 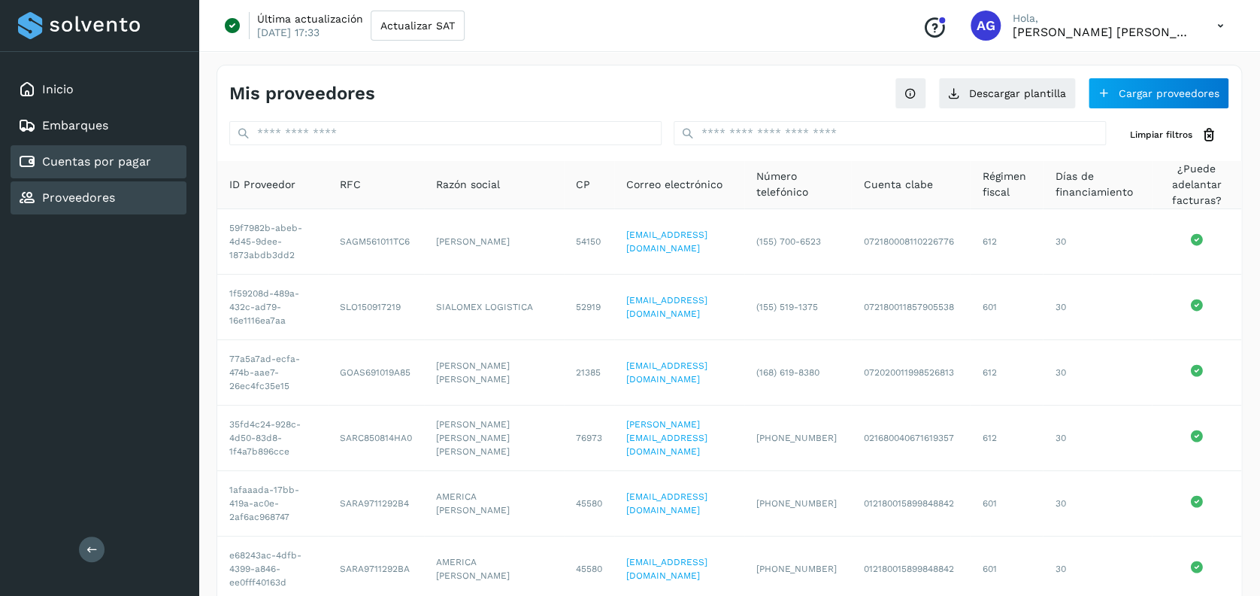 What do you see at coordinates (302, 93) in the screenshot?
I see `h4: Mis proveedores` at bounding box center [302, 93].